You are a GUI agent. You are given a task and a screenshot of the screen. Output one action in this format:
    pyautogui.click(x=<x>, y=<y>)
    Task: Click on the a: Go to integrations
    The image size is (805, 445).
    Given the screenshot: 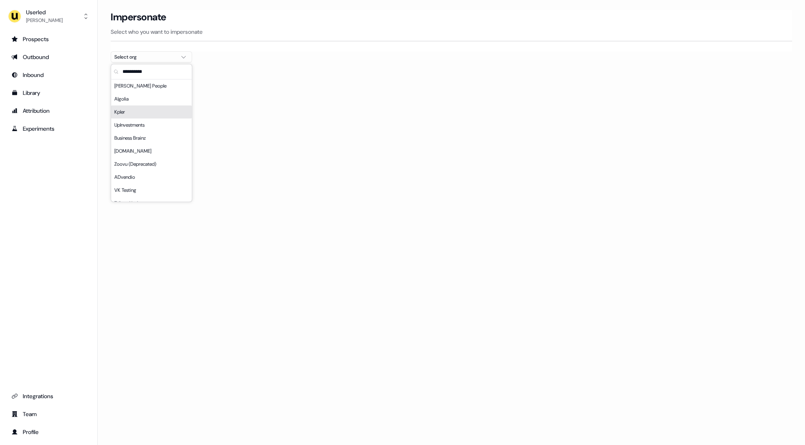 What is the action you would take?
    pyautogui.click(x=48, y=396)
    